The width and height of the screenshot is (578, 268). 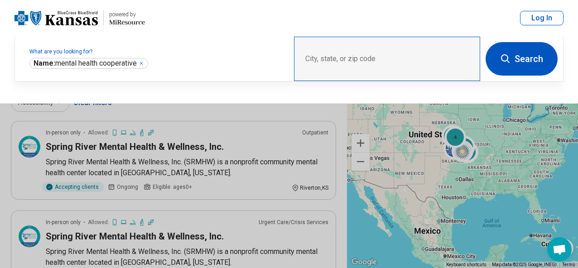 I want to click on button: Log In, so click(x=542, y=18).